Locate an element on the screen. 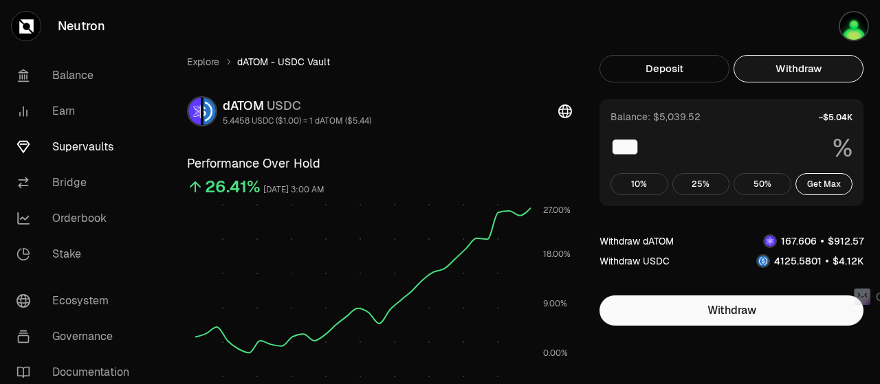 This screenshot has width=880, height=384. a: Ecosystem is located at coordinates (77, 301).